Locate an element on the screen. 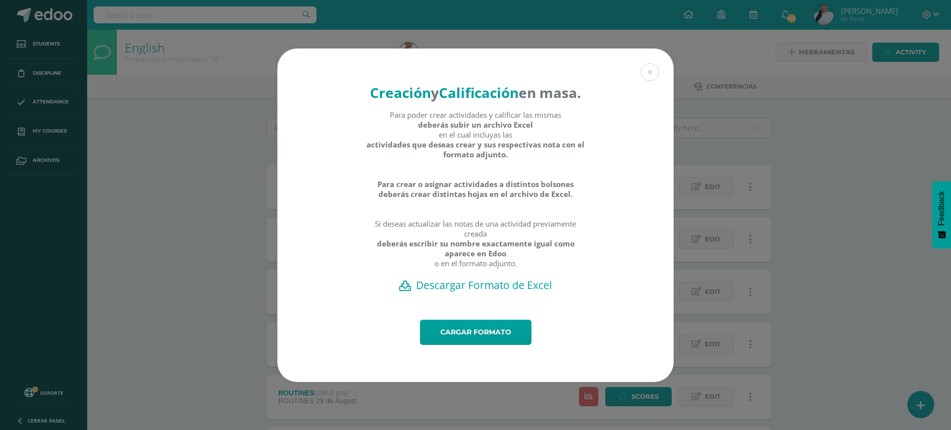 This screenshot has height=430, width=951. div: Para poder crear actividades y calificar las mismas en el cual incluyas las Si deseas actualizar ... is located at coordinates (475, 194).